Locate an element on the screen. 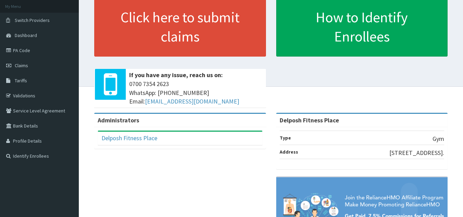 The image size is (463, 217). strong: Delposh Fitness Place is located at coordinates (309, 120).